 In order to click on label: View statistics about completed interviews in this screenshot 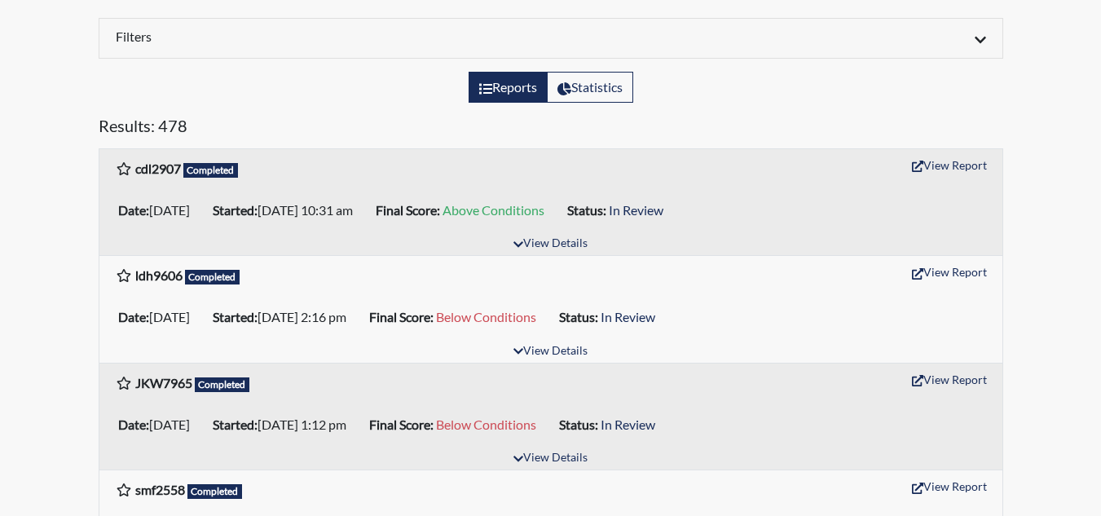, I will do `click(590, 87)`.